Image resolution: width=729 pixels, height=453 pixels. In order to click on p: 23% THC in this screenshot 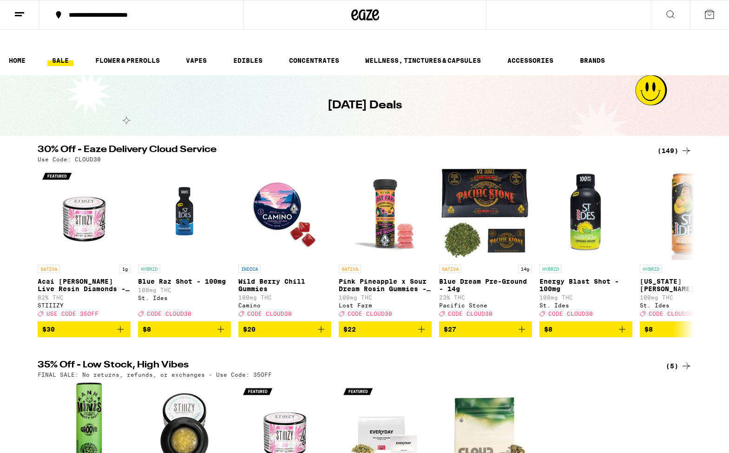, I will do `click(486, 297)`.